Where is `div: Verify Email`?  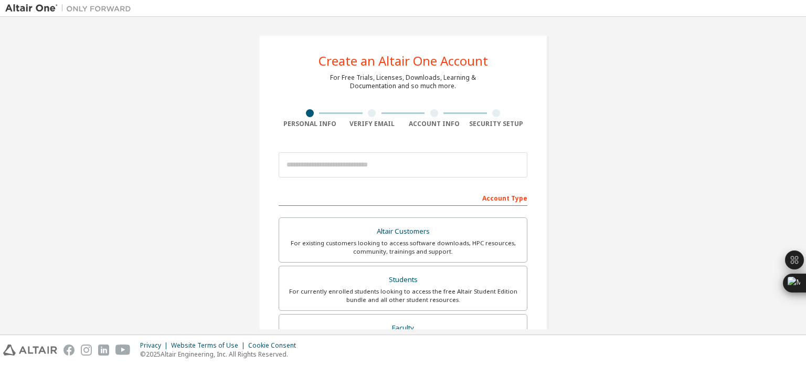
div: Verify Email is located at coordinates (372, 124).